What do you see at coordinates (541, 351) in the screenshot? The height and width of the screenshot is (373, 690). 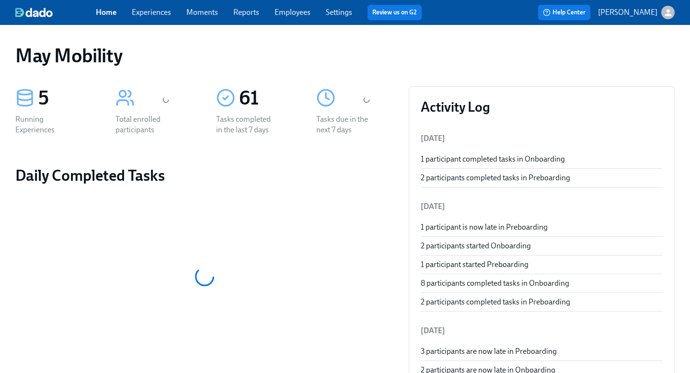 I see `div: 3 participants are now late in Preboarding` at bounding box center [541, 351].